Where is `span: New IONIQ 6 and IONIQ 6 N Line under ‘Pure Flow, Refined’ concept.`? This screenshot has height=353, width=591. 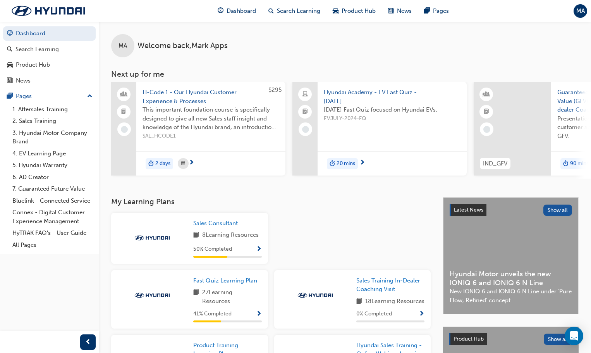
span: New IONIQ 6 and IONIQ 6 N Line under ‘Pure Flow, Refined’ concept. is located at coordinates (510, 295).